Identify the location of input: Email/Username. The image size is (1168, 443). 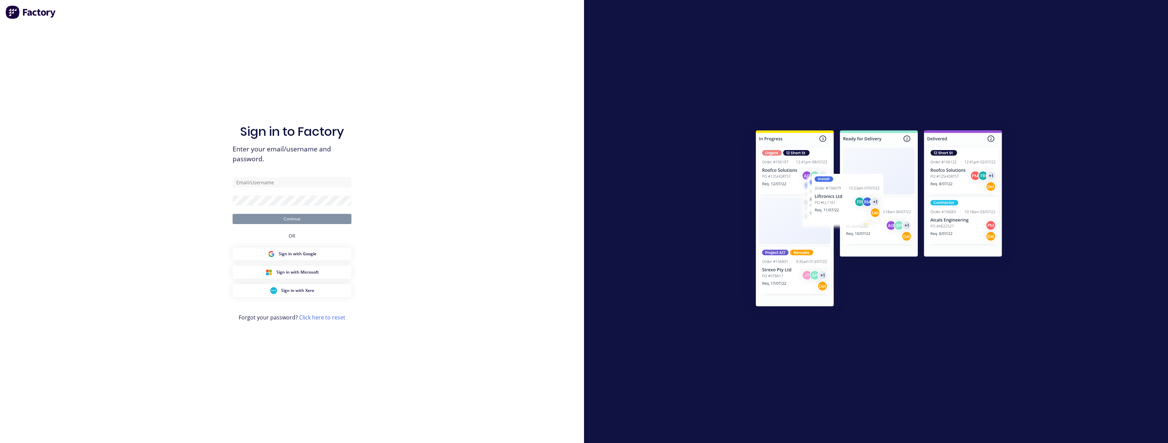
(292, 182).